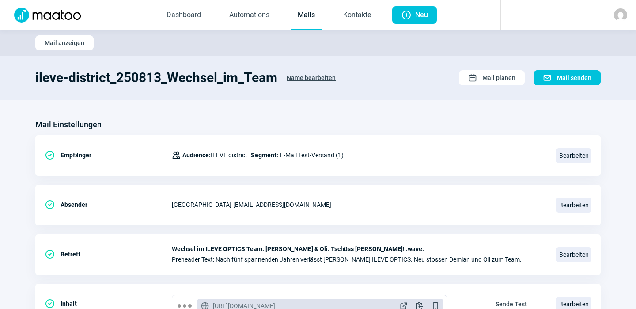  What do you see at coordinates (257, 155) in the screenshot?
I see `div: E-Mail Test-Versand (1)` at bounding box center [257, 155].